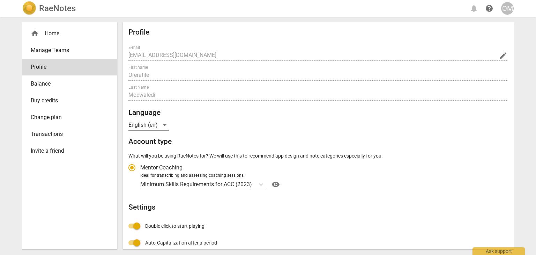 The height and width of the screenshot is (255, 536). Describe the element at coordinates (67, 67) in the screenshot. I see `span: Profile` at that location.